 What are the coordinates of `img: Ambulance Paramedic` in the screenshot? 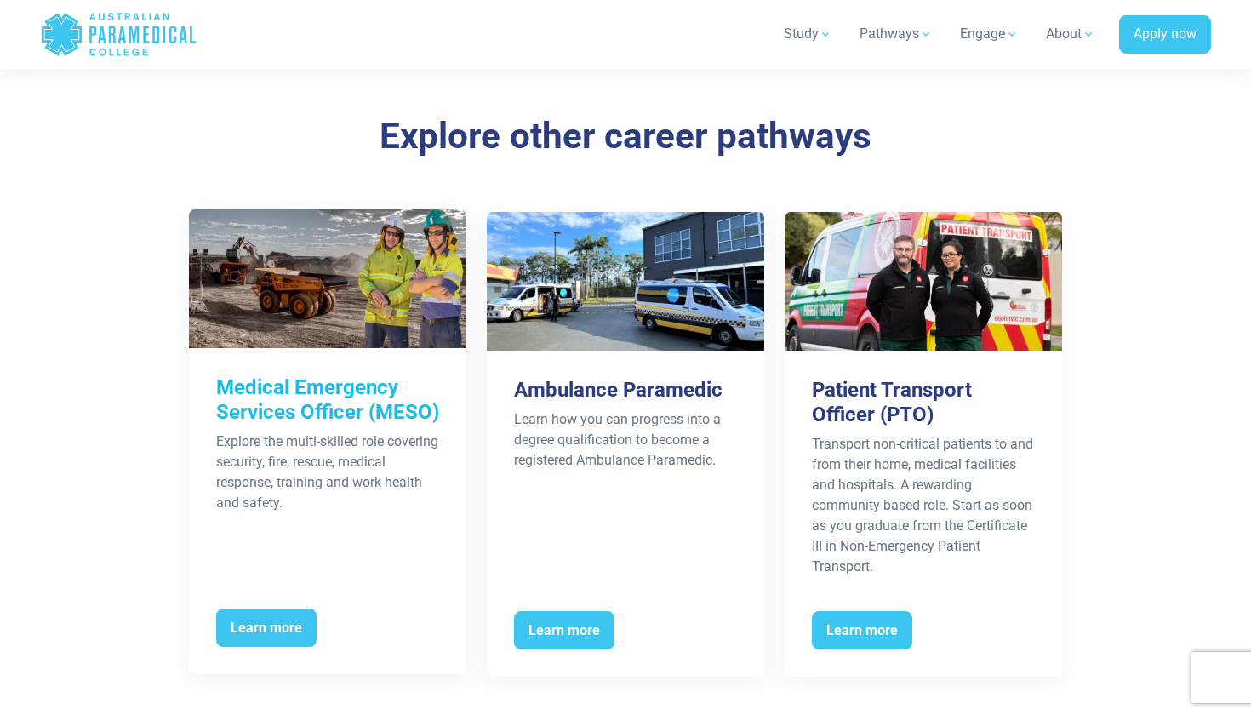 It's located at (625, 281).